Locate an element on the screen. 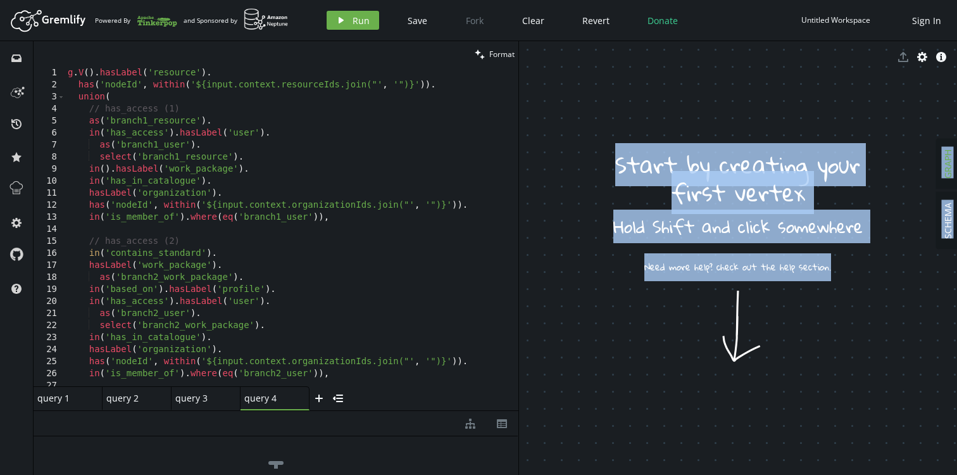 Image resolution: width=957 pixels, height=475 pixels. div: 13 is located at coordinates (49, 217).